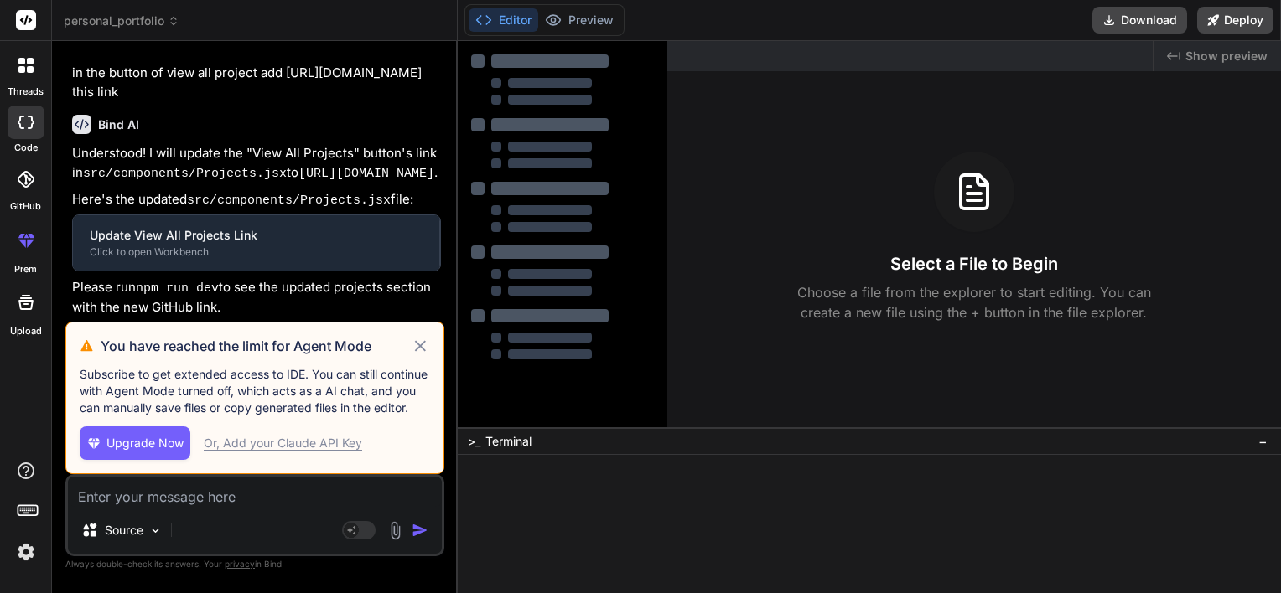  Describe the element at coordinates (1226, 56) in the screenshot. I see `span: Show preview` at that location.